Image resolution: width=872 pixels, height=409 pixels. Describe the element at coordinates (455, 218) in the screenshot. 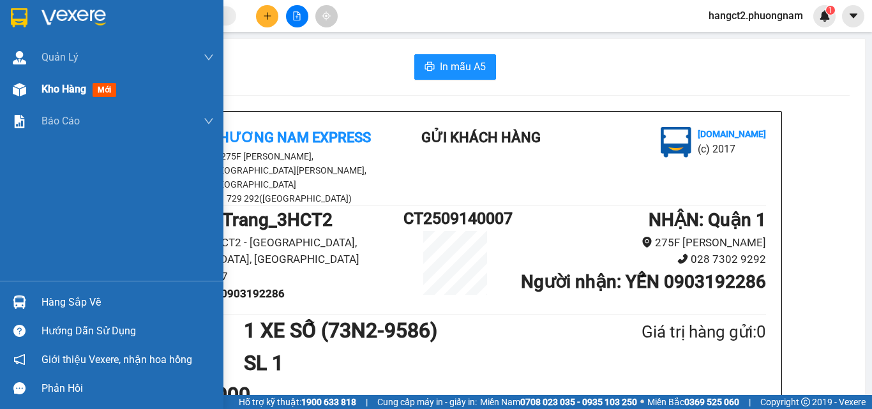

I see `h1: CT2509140007` at that location.